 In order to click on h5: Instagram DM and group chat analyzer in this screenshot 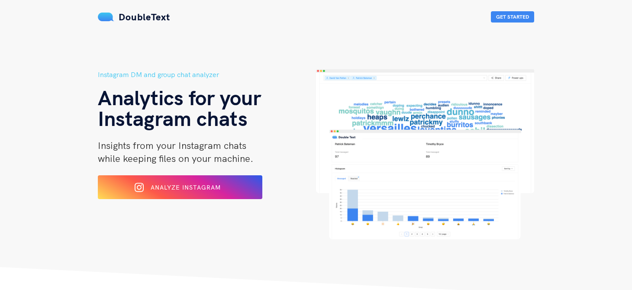, I will do `click(207, 74)`.